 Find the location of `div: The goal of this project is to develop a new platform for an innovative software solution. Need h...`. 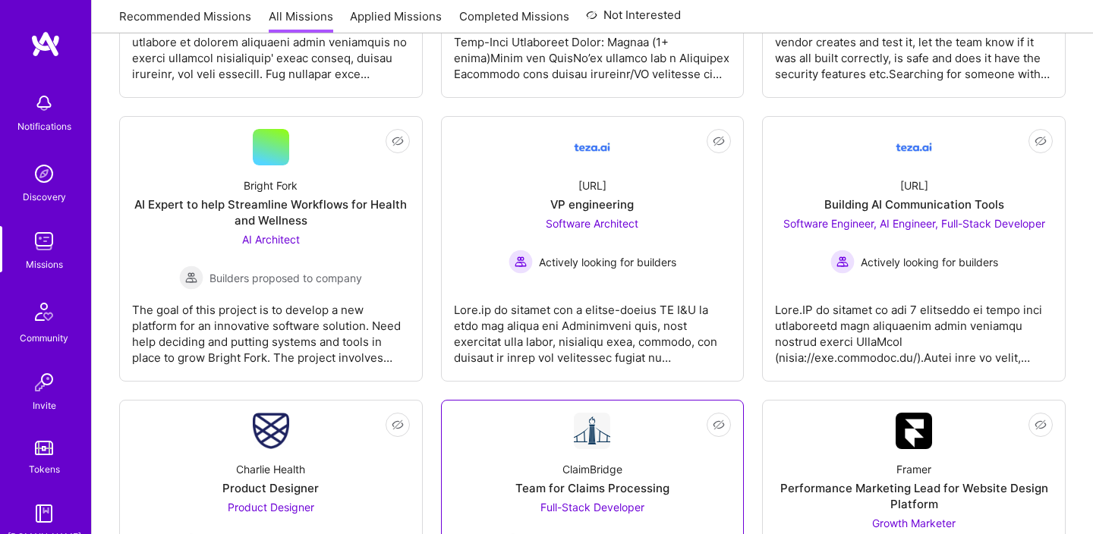

div: The goal of this project is to develop a new platform for an innovative software solution. Need h... is located at coordinates (271, 328).